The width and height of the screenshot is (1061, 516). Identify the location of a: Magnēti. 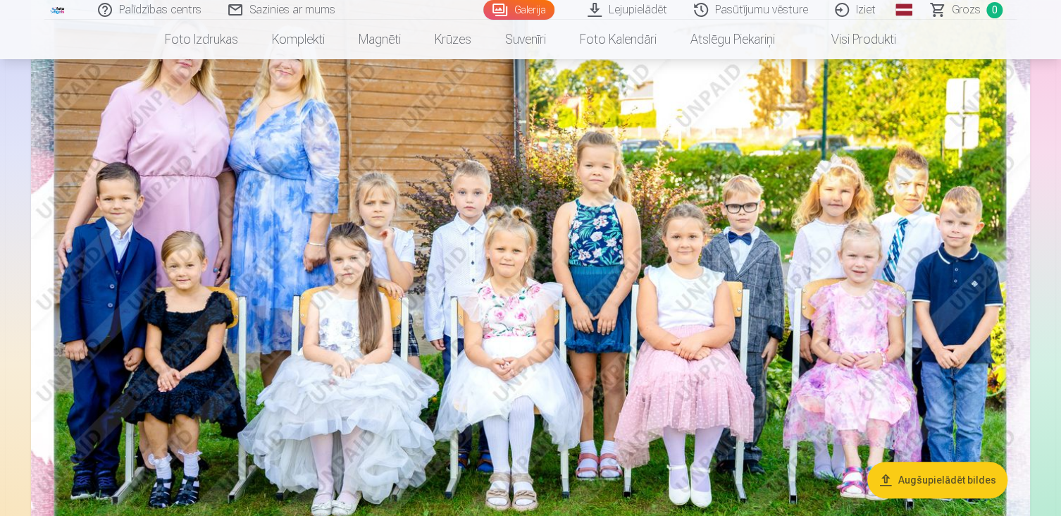
(380, 39).